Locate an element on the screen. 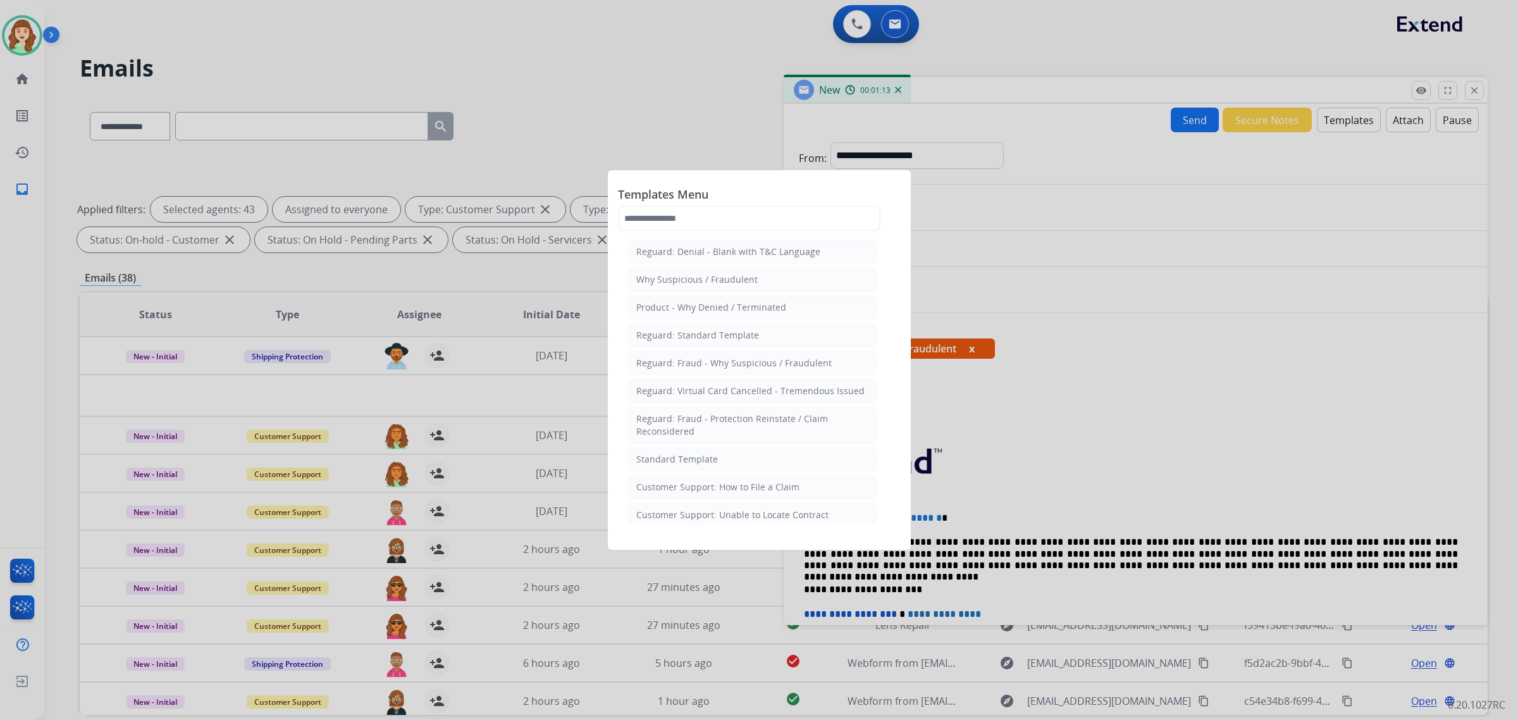 This screenshot has width=1518, height=720. div: Customer Support: How to File a Claim is located at coordinates (718, 487).